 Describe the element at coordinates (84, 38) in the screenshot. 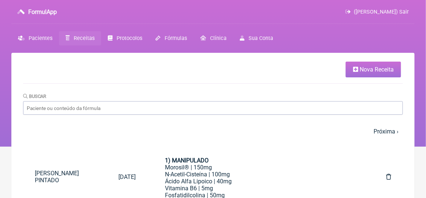

I see `span: Receitas` at that location.